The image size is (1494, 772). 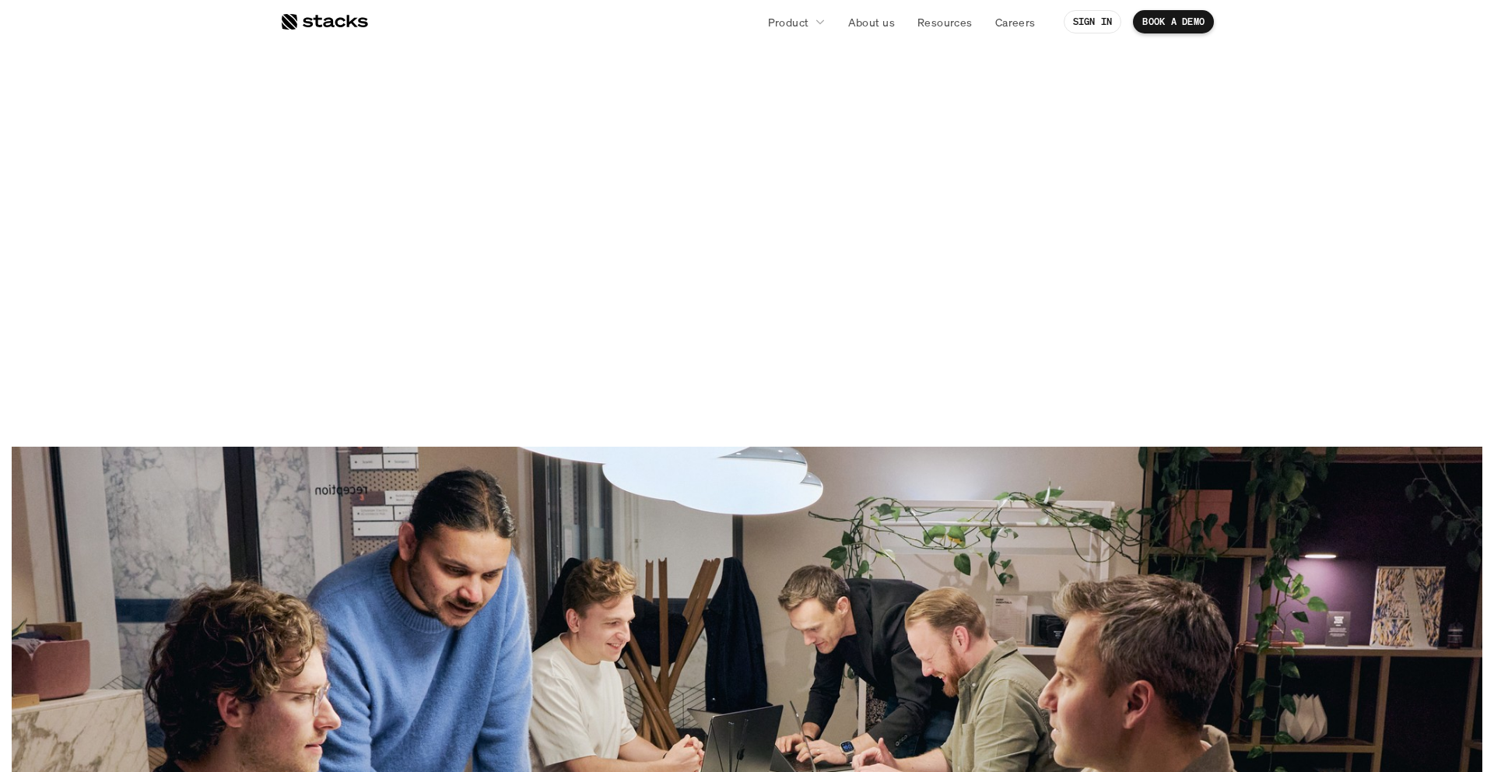 What do you see at coordinates (945, 22) in the screenshot?
I see `a: Resources` at bounding box center [945, 22].